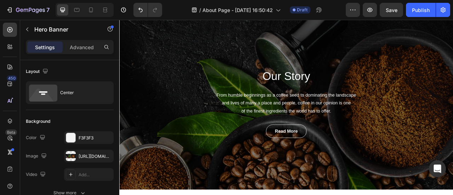 The width and height of the screenshot is (453, 195). Describe the element at coordinates (12, 78) in the screenshot. I see `div: 450` at that location.